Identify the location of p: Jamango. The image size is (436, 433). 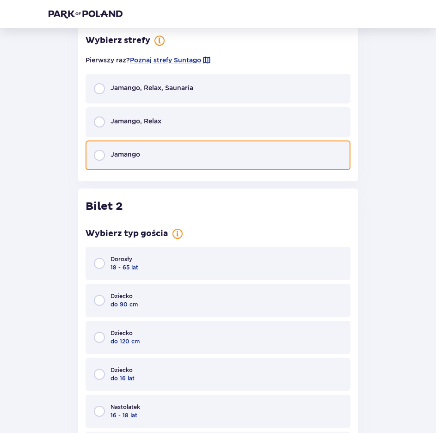
(125, 154).